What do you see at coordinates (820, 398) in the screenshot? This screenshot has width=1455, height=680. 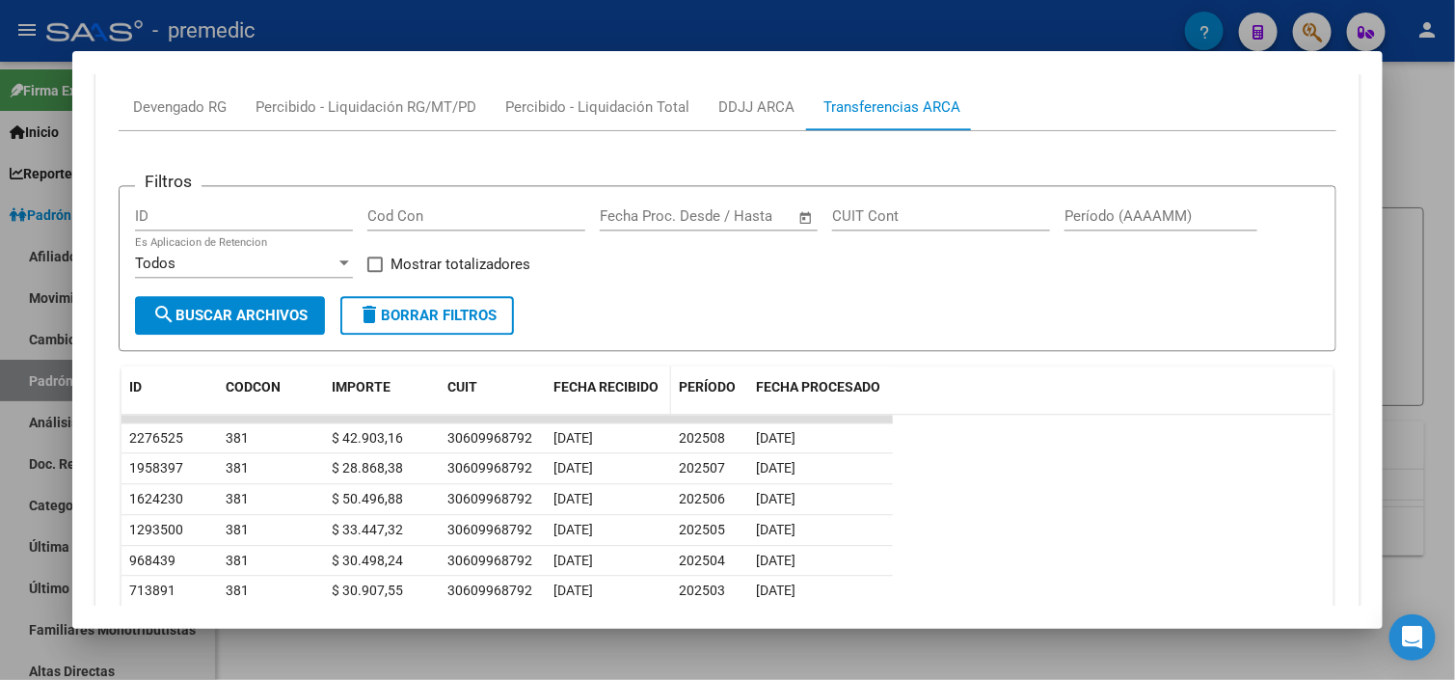 I see `datatable-header-cell: FECHA PROCESADO` at bounding box center [820, 398].